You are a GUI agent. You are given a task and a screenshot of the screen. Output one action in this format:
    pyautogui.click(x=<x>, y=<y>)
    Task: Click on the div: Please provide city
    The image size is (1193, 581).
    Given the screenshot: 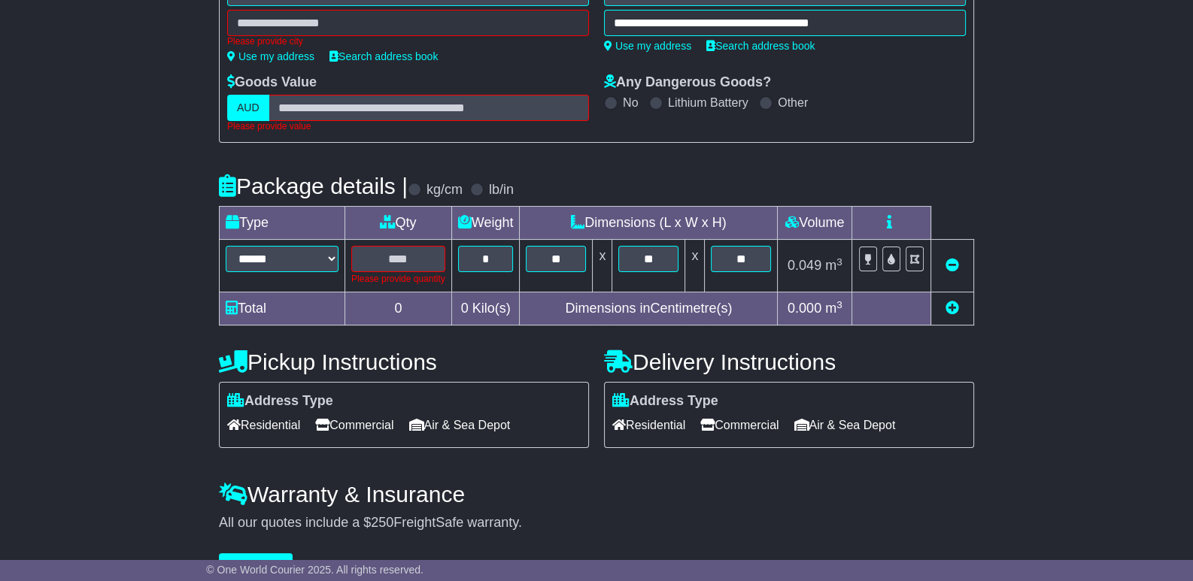 What is the action you would take?
    pyautogui.click(x=408, y=41)
    